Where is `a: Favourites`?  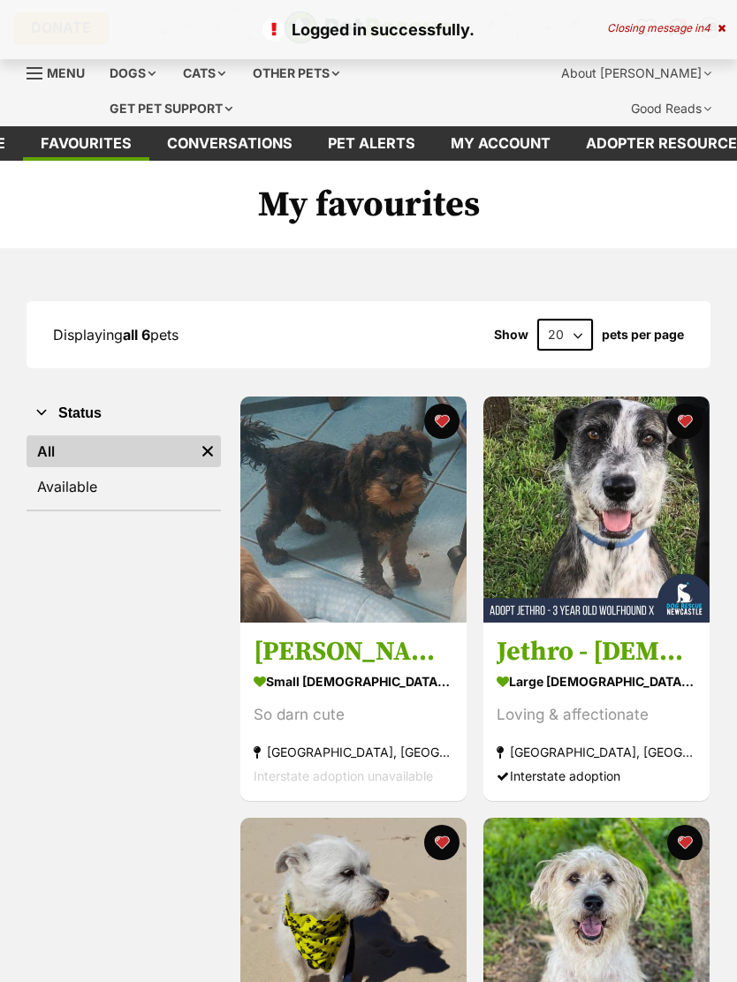 a: Favourites is located at coordinates (86, 143).